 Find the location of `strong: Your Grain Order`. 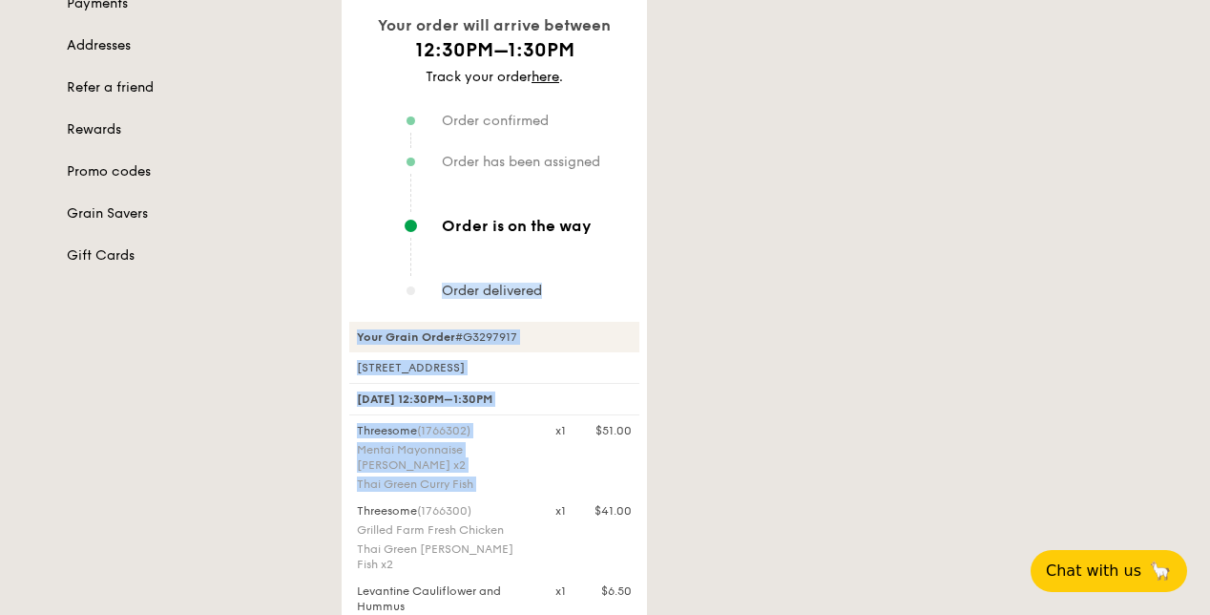

strong: Your Grain Order is located at coordinates (406, 337).